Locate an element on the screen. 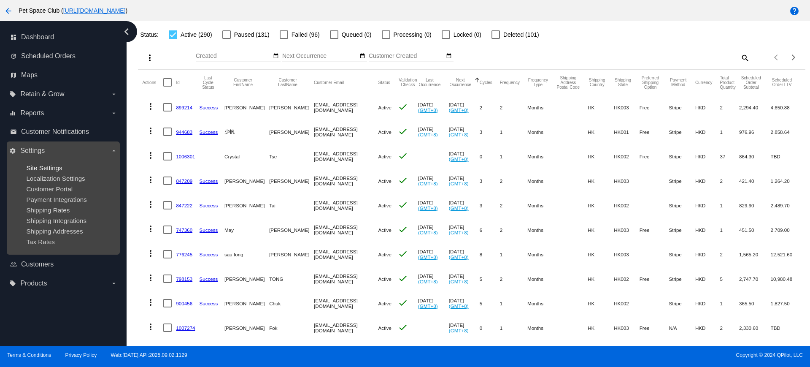 Image resolution: width=810 pixels, height=367 pixels. mat-cell: Chuk is located at coordinates (292, 303).